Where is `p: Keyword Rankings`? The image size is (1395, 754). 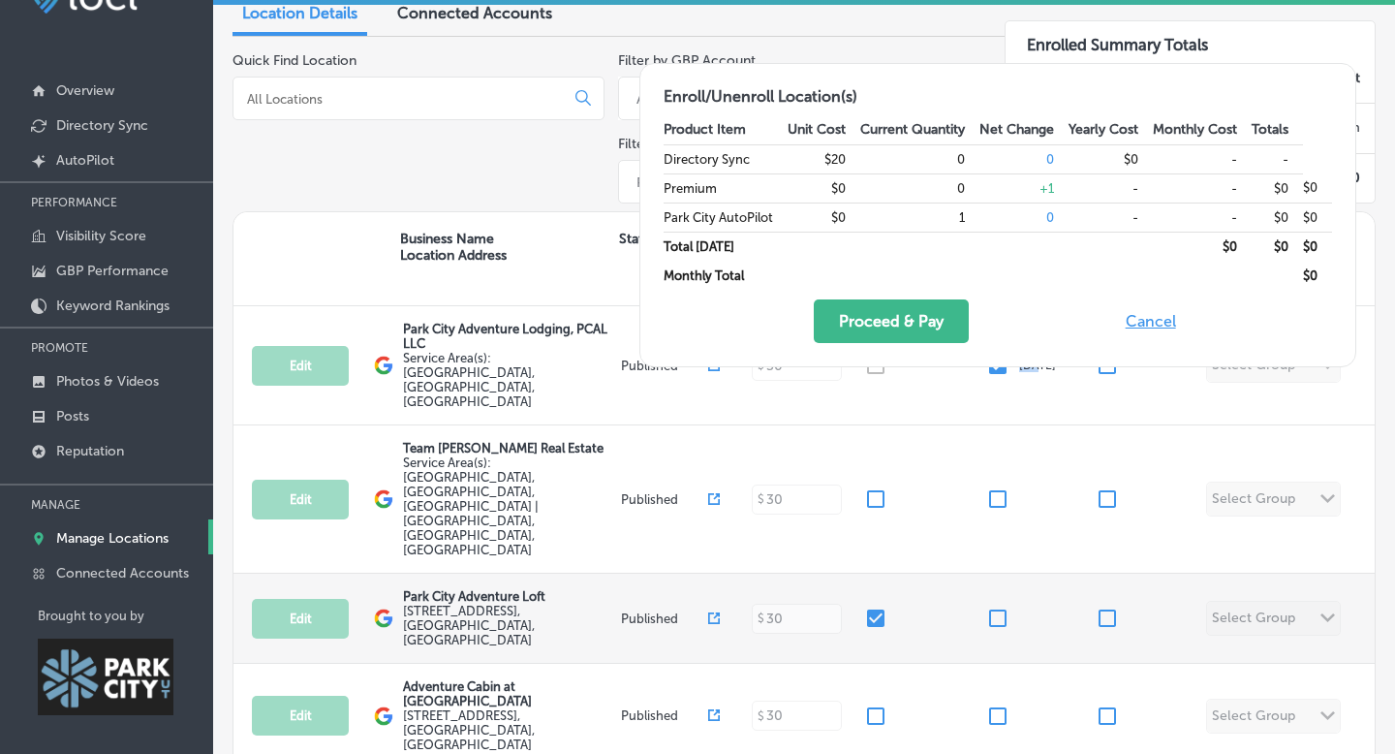 p: Keyword Rankings is located at coordinates (112, 305).